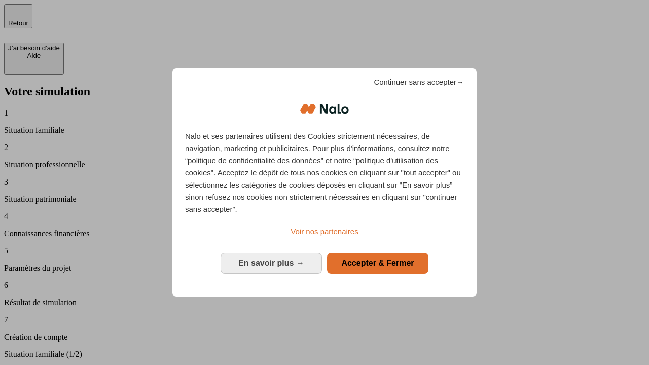 Image resolution: width=649 pixels, height=365 pixels. I want to click on button: En savoir plus: Configurer vos consentements, so click(271, 263).